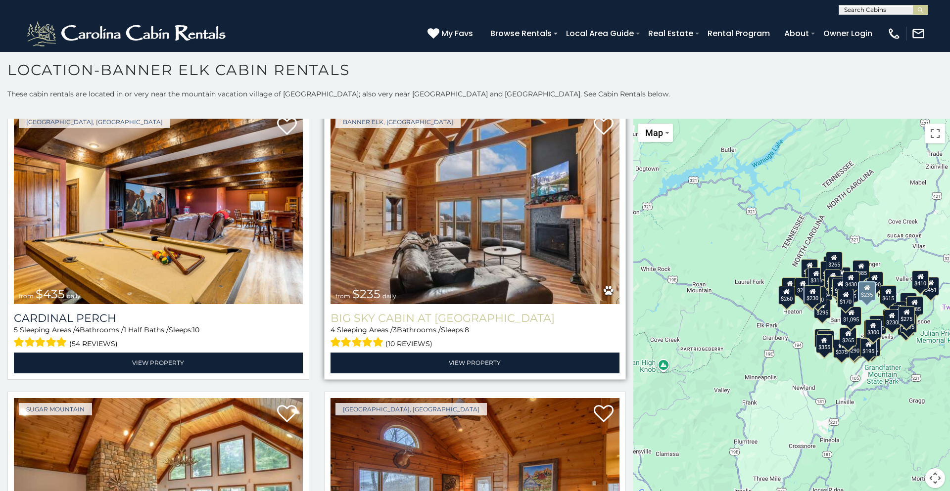 The width and height of the screenshot is (950, 491). Describe the element at coordinates (475, 207) in the screenshot. I see `a: Big Sky Cabin at Monteagle from $235 daily` at that location.